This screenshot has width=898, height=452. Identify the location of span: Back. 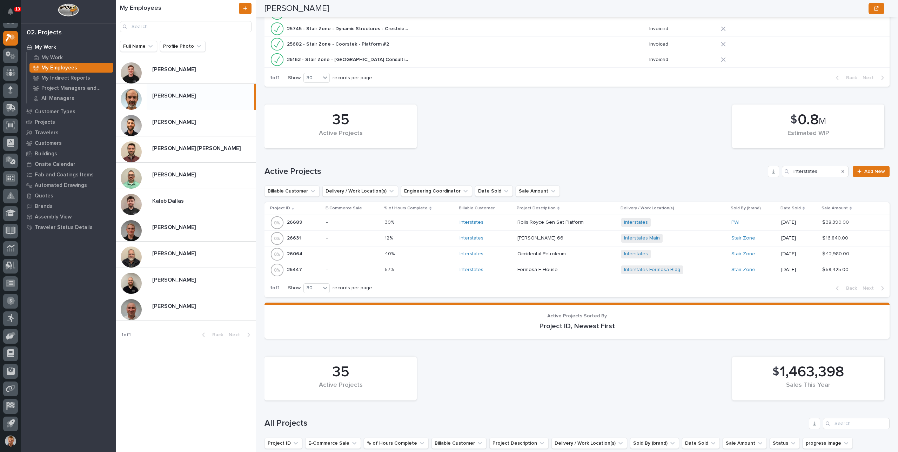
(849, 288).